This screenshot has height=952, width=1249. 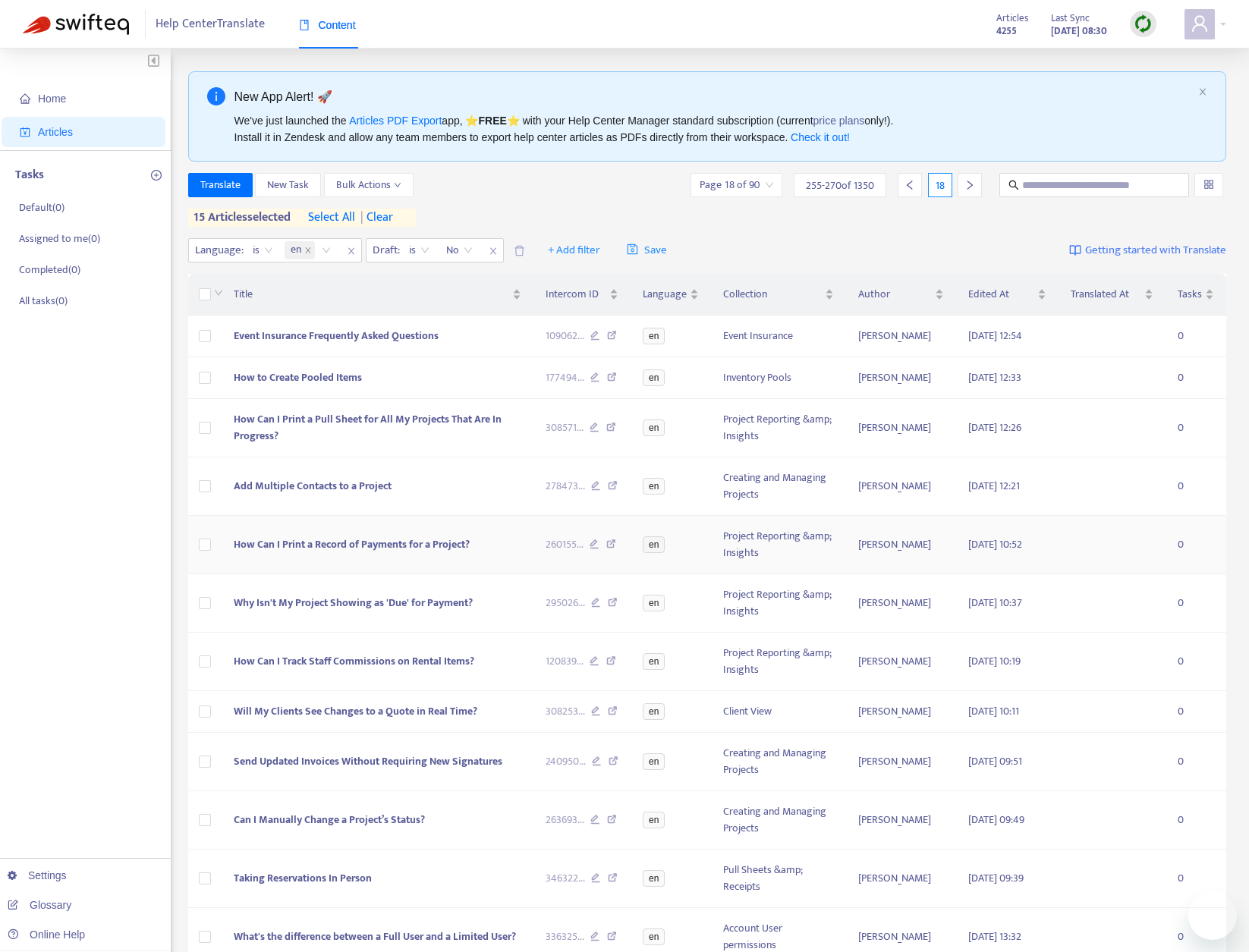 What do you see at coordinates (713, 97) in the screenshot?
I see `div: New App Alert! 🚀` at bounding box center [713, 97].